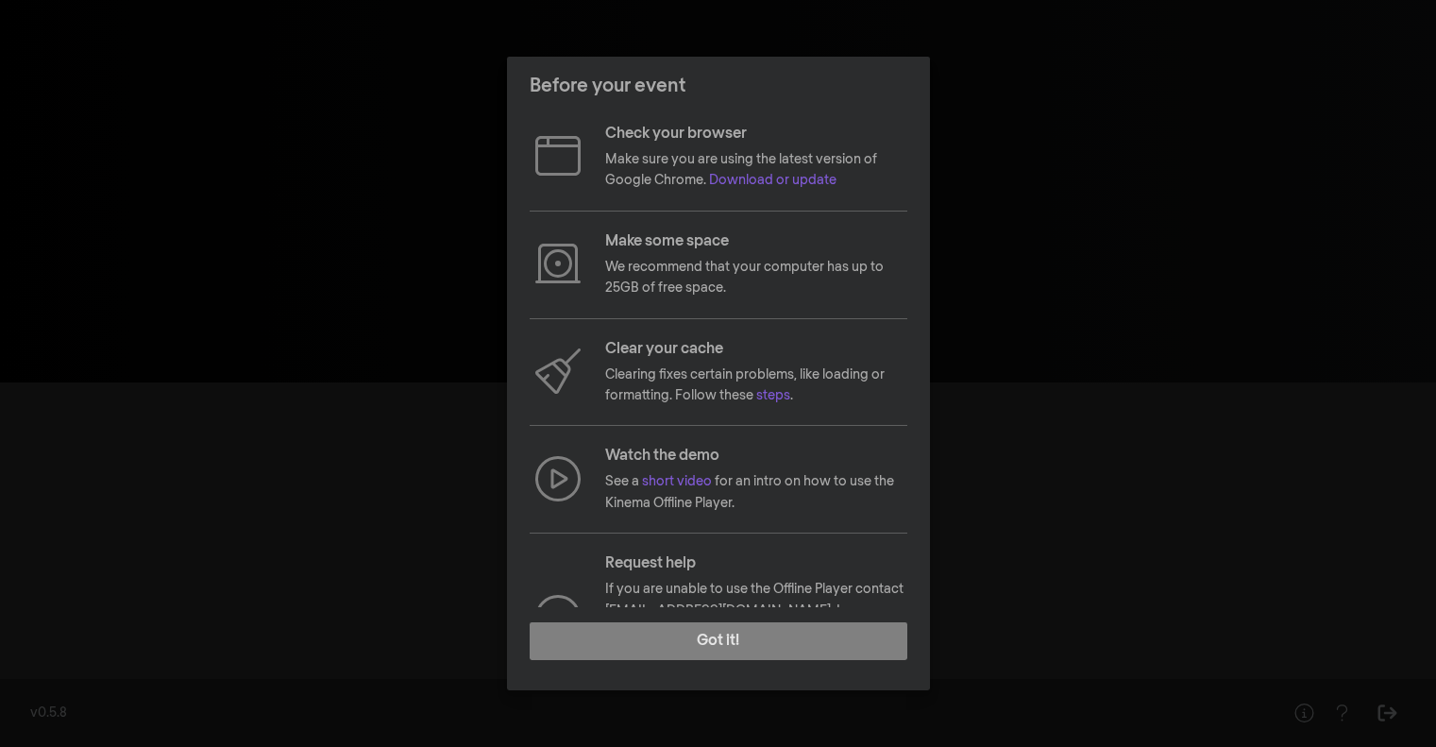 This screenshot has height=747, width=1436. I want to click on p: Make sure you are using the latest version of Google Chrome., so click(756, 170).